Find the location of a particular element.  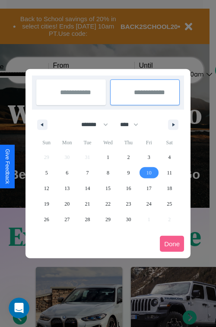

span: Wed is located at coordinates (108, 143).